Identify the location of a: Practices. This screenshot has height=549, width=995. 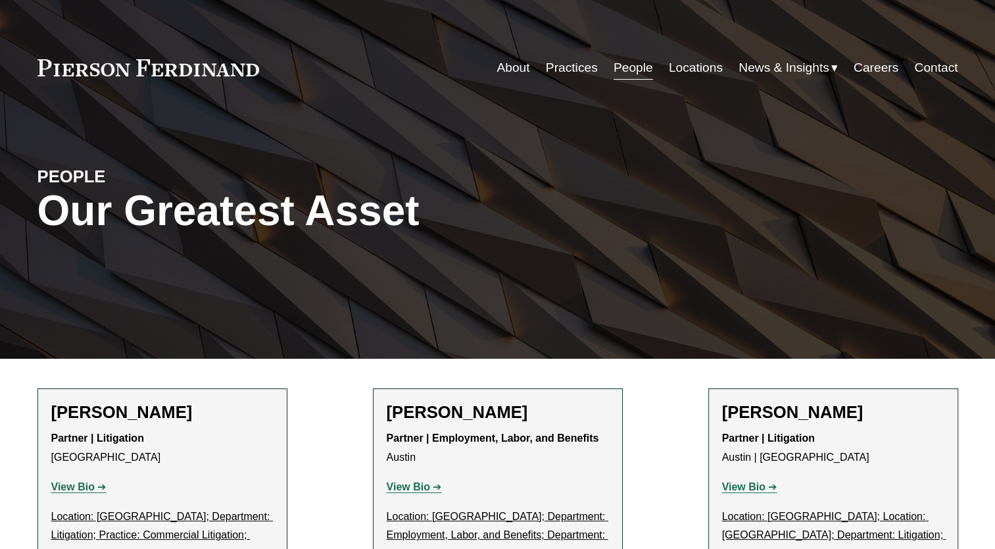
(572, 68).